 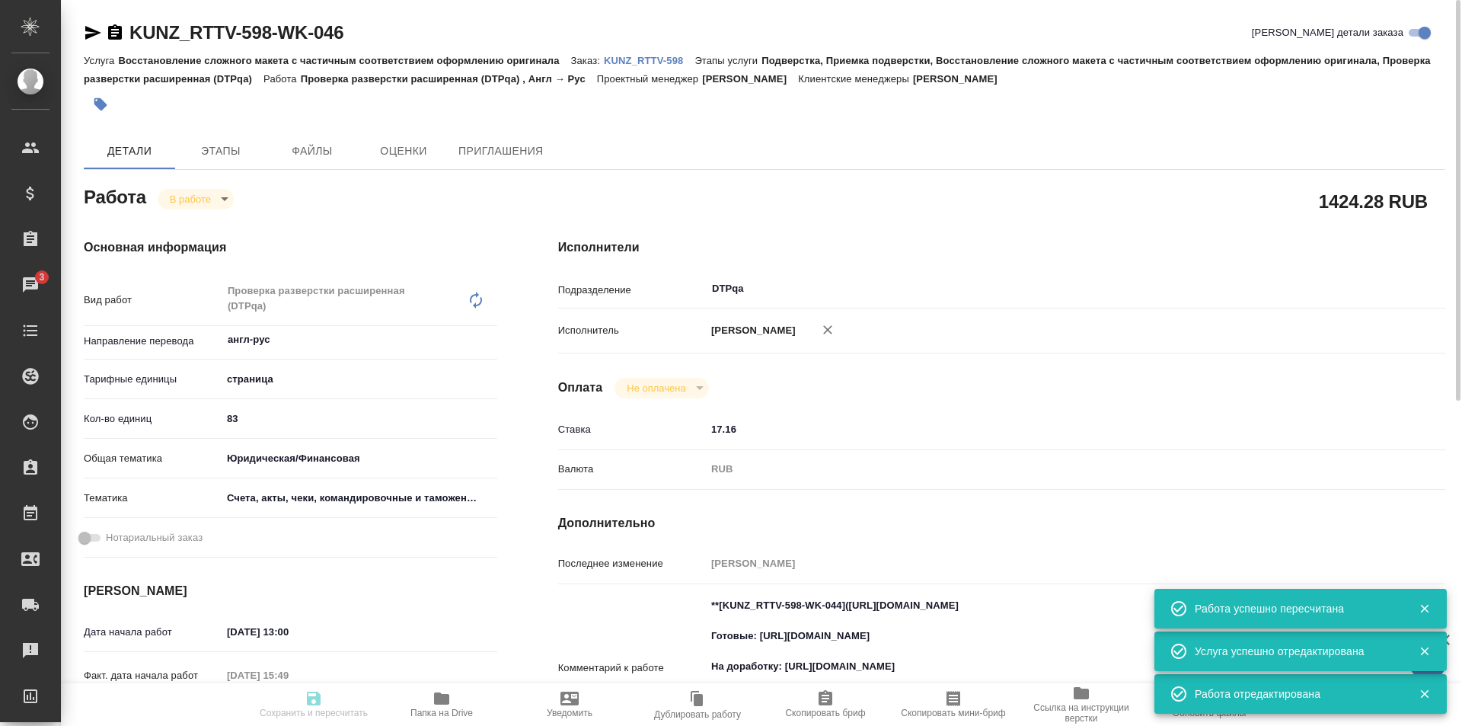 I want to click on p: Заказ:, so click(x=587, y=60).